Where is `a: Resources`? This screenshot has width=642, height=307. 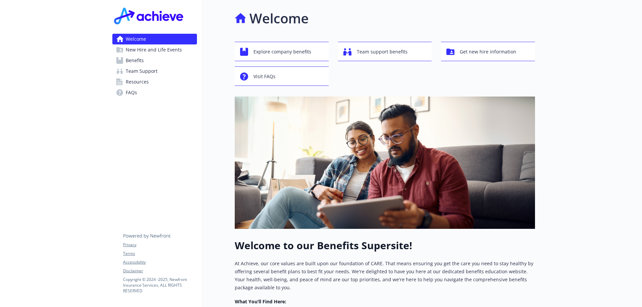
a: Resources is located at coordinates (155, 82).